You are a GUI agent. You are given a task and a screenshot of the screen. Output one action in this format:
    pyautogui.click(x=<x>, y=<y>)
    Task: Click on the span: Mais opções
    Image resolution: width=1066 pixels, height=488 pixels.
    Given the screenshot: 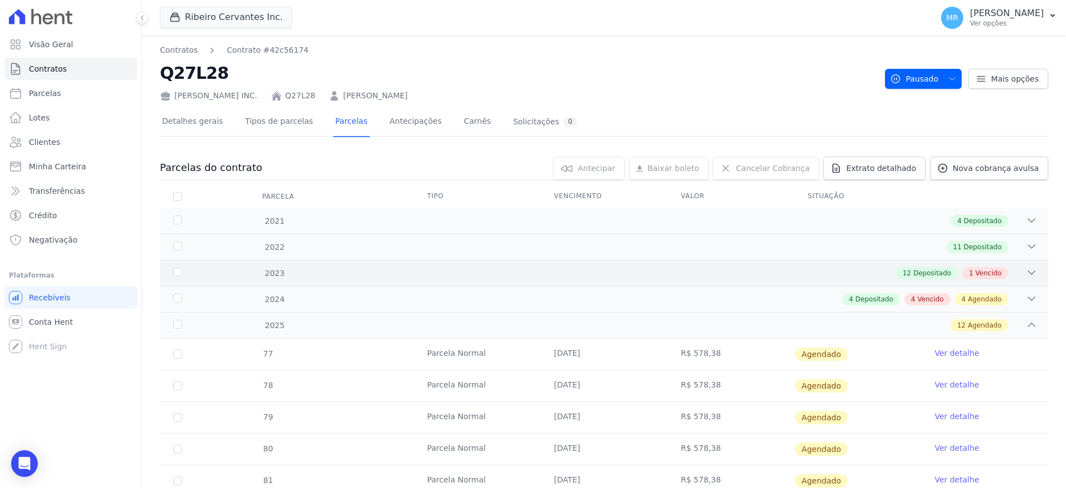 What is the action you would take?
    pyautogui.click(x=1015, y=79)
    